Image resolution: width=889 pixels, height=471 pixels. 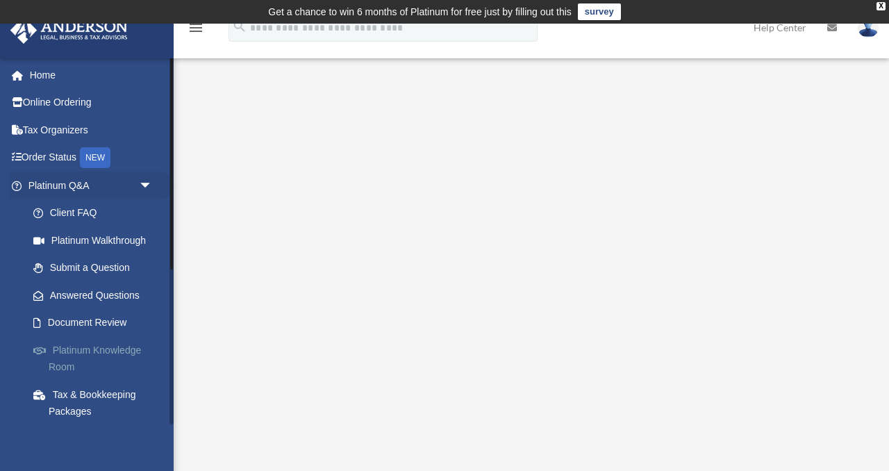 What do you see at coordinates (95, 158) in the screenshot?
I see `div: NEW` at bounding box center [95, 158].